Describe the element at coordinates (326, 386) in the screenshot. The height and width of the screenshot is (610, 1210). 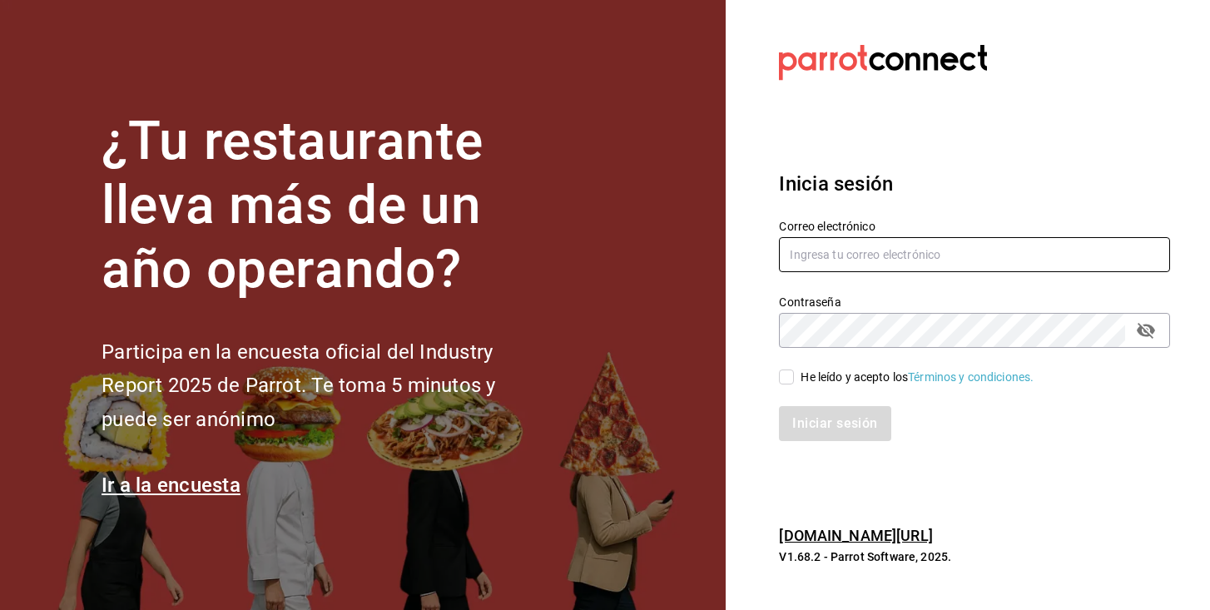
I see `h2: Participa en la encuesta oficial del Industry Report 2025 de Parrot. Te toma 5 minutos y puede se...` at that location.